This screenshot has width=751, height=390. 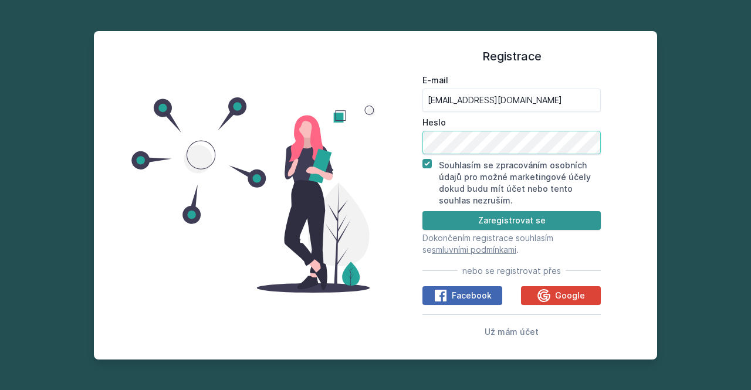 What do you see at coordinates (569, 296) in the screenshot?
I see `span: Google` at bounding box center [569, 296].